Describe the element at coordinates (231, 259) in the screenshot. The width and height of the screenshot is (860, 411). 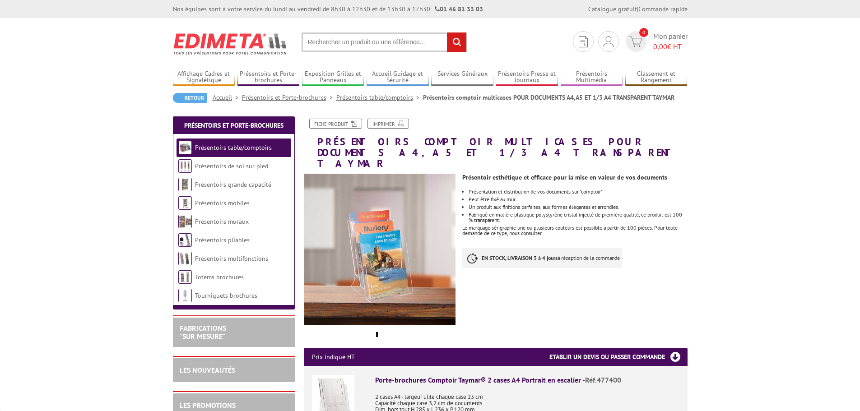
I see `a: Présentoirs multifonctions` at that location.